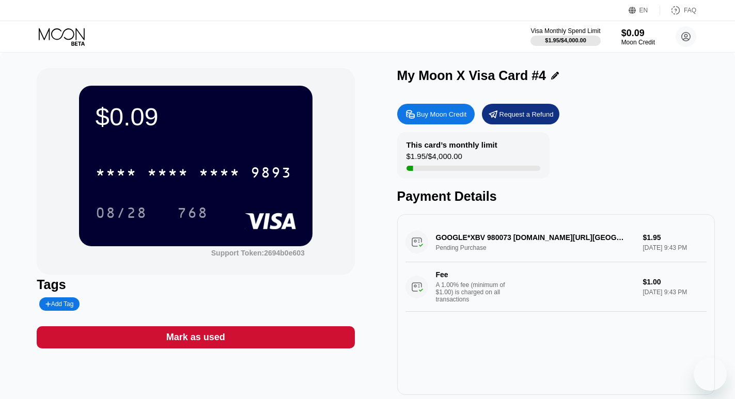 This screenshot has height=399, width=735. I want to click on div: Tags, so click(195, 285).